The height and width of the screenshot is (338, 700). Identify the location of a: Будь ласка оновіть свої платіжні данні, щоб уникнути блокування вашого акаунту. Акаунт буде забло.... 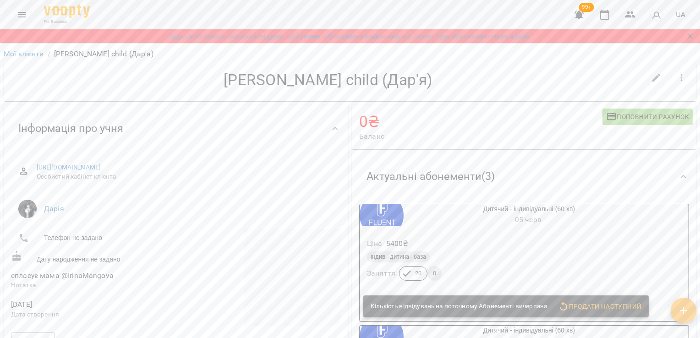
(350, 36).